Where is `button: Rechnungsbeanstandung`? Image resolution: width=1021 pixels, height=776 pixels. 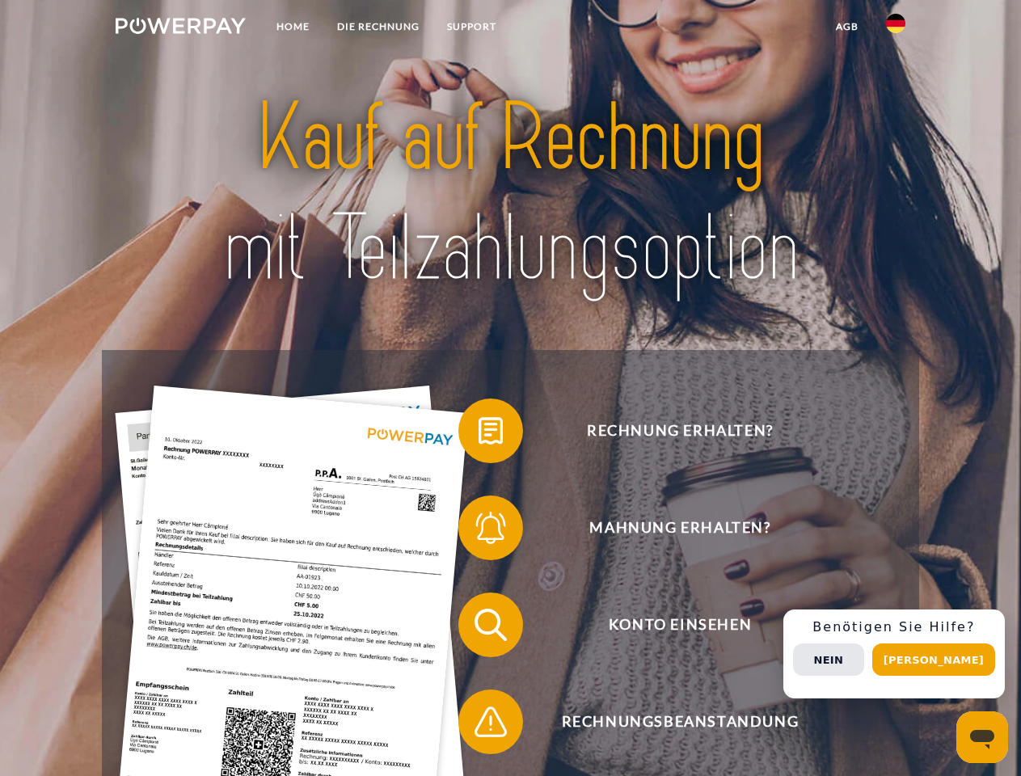 button: Rechnungsbeanstandung is located at coordinates (669, 722).